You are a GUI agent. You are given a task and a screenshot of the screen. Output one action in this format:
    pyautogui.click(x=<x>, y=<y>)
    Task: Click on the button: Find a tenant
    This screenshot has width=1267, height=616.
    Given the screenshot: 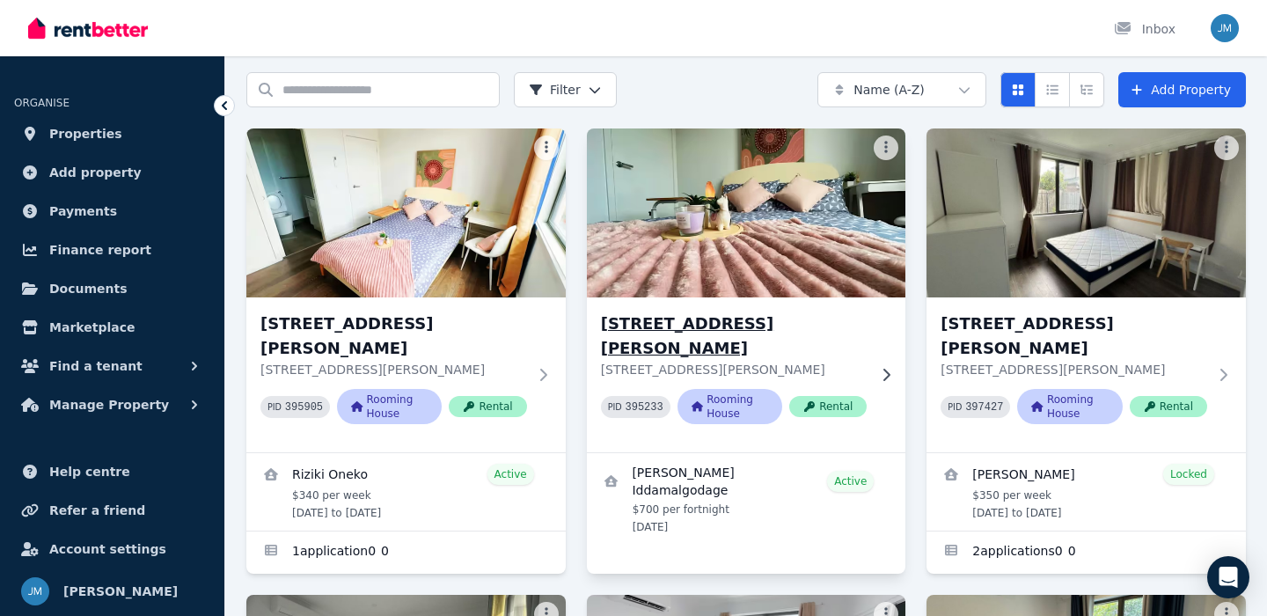 What is the action you would take?
    pyautogui.click(x=112, y=366)
    